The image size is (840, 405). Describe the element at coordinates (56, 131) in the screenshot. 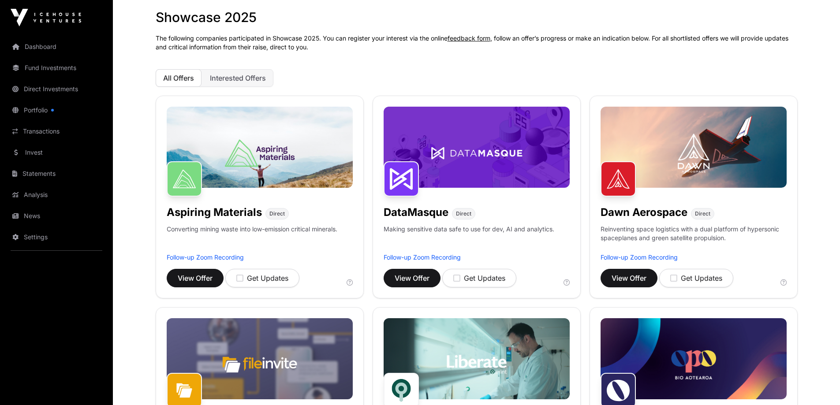

I see `a: Transactions` at that location.